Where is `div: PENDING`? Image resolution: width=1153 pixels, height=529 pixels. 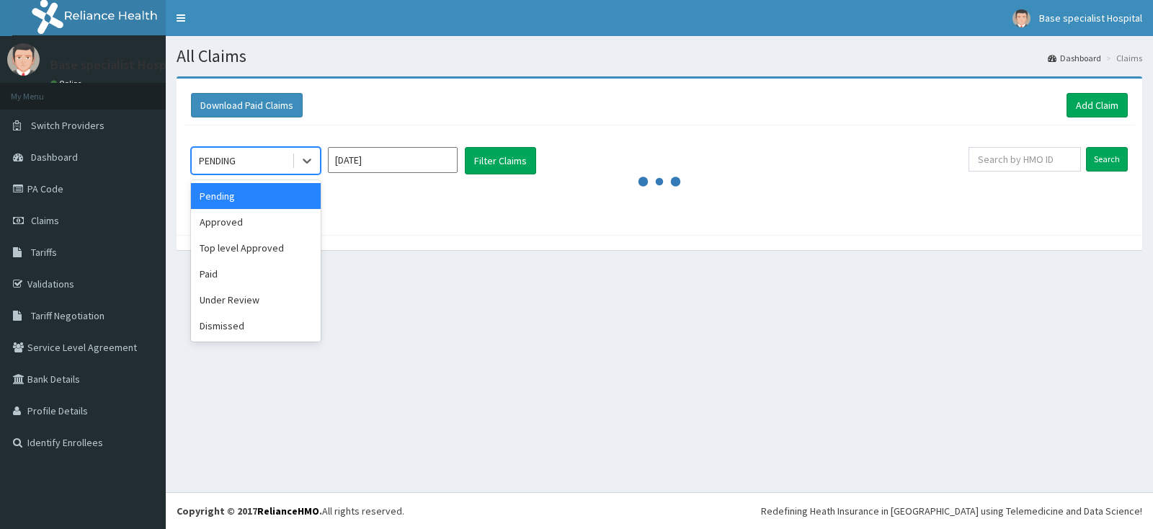 div: PENDING is located at coordinates (217, 161).